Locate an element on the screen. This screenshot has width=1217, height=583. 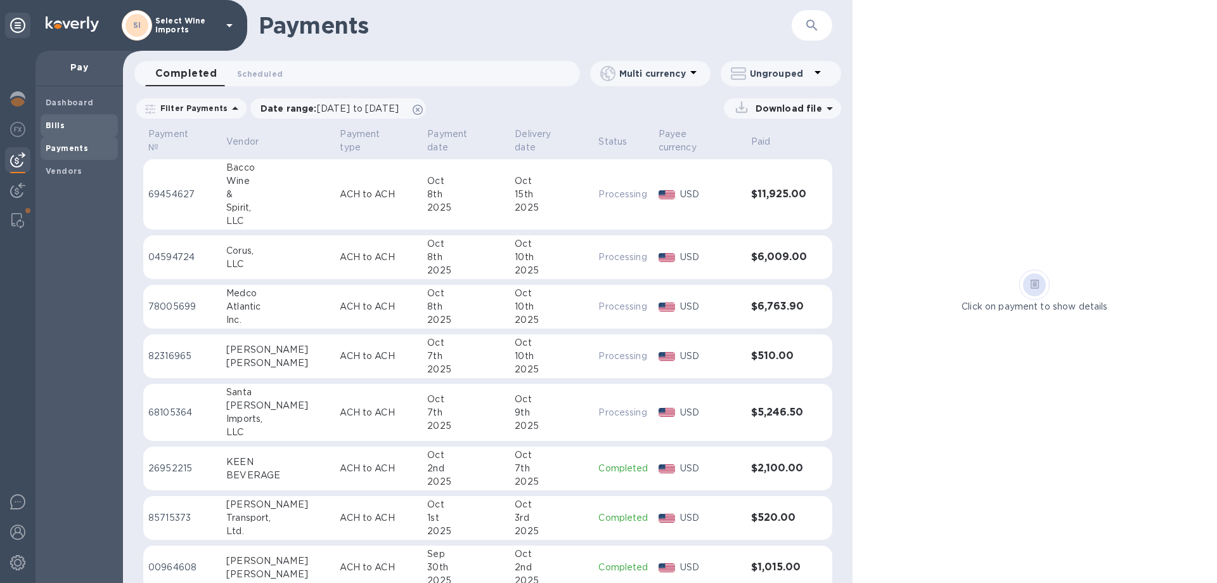
p: Payment № is located at coordinates (174, 141).